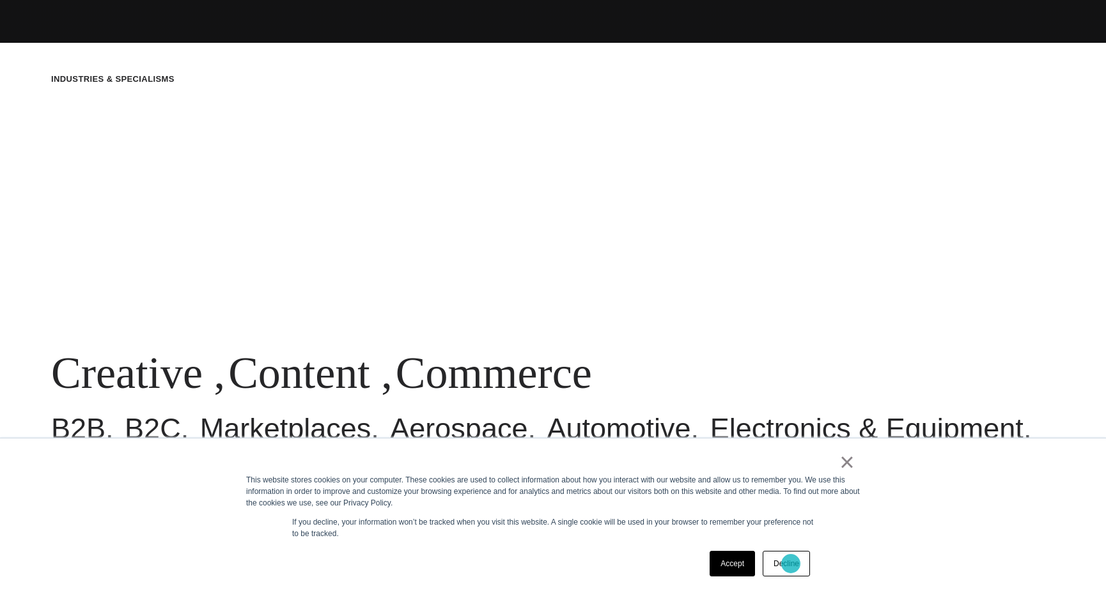  What do you see at coordinates (458, 428) in the screenshot?
I see `a: Aerospace` at bounding box center [458, 428].